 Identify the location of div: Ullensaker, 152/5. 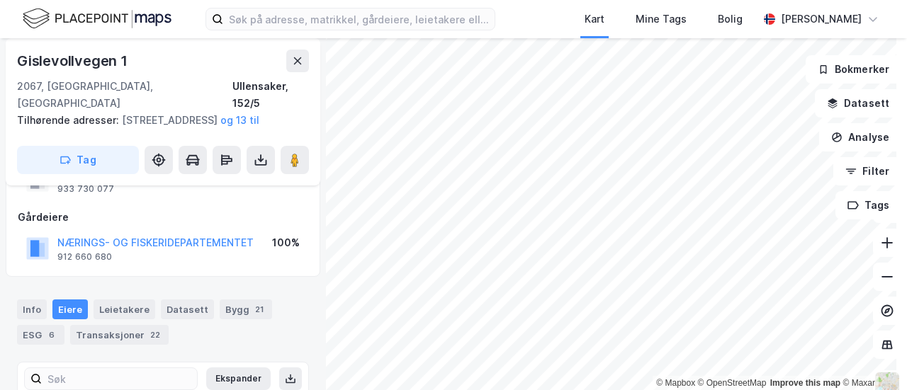
(271, 95).